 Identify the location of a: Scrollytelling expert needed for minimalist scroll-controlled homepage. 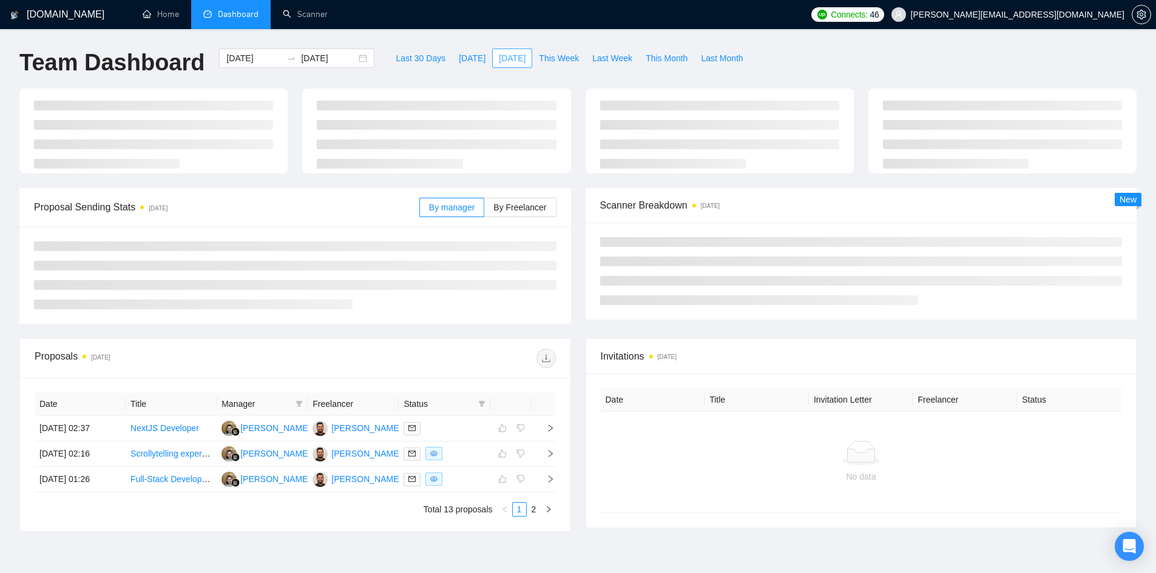
(261, 454).